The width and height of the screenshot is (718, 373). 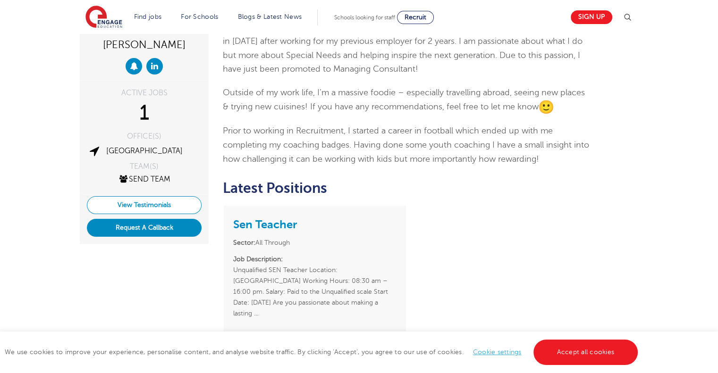 I want to click on span: Recruit, so click(x=415, y=17).